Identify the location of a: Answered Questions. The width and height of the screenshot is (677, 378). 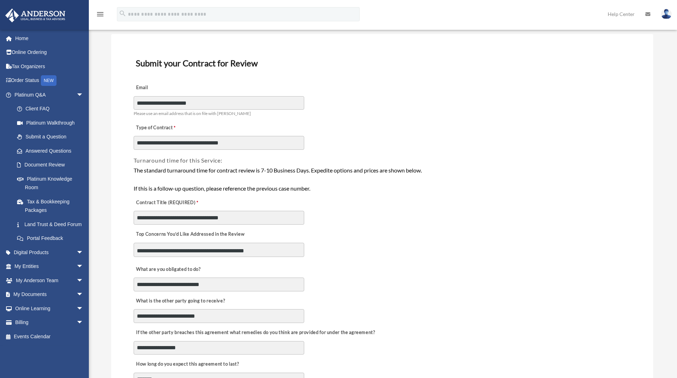
(52, 151).